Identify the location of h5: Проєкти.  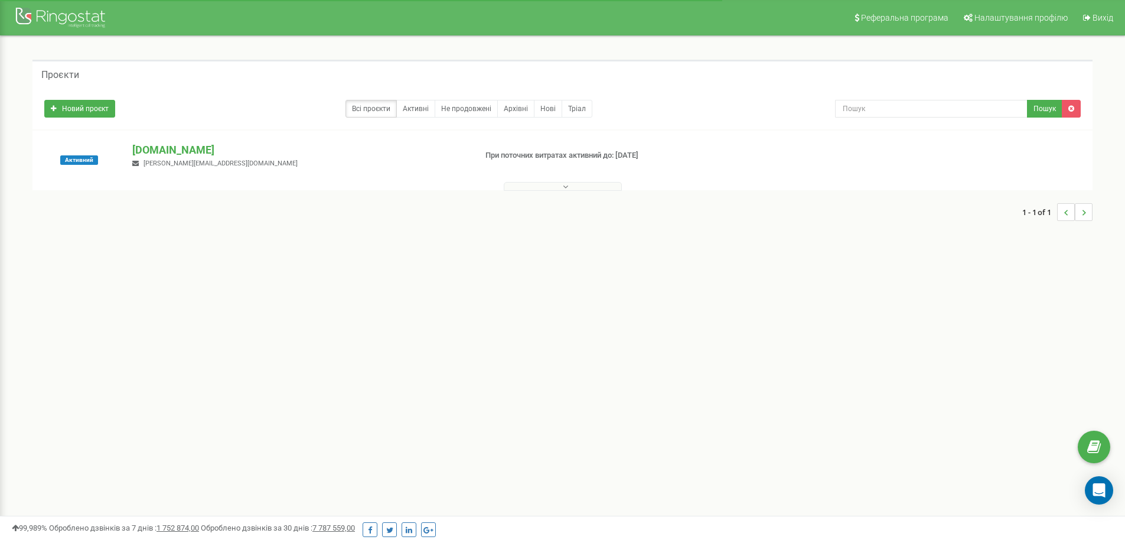
(60, 75).